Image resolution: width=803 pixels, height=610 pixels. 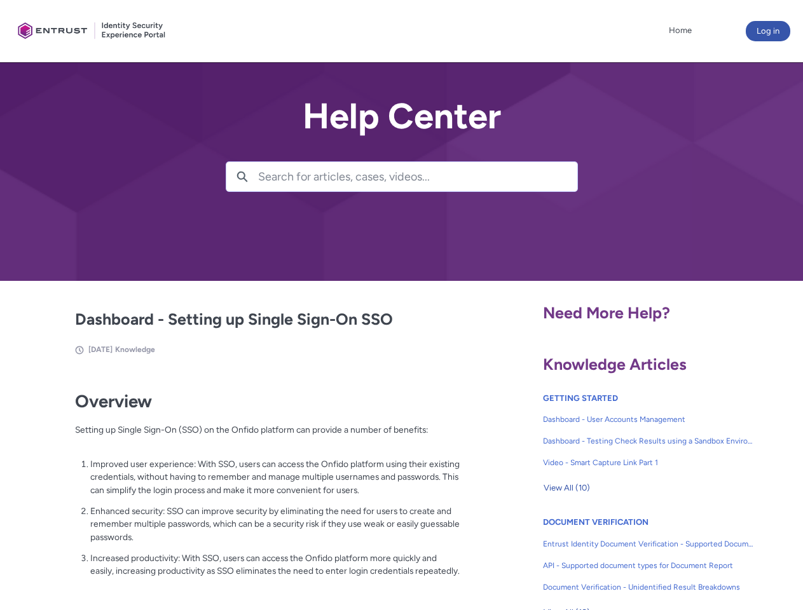 I want to click on h2: Help Center, so click(x=402, y=116).